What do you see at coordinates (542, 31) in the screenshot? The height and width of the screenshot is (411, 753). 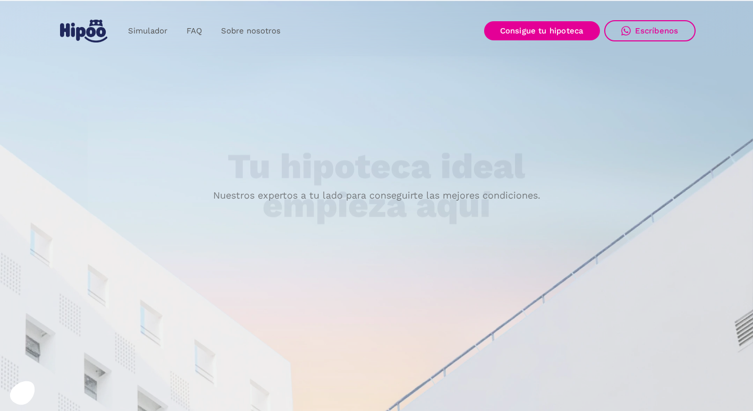 I see `a: Consigue tu hipoteca` at bounding box center [542, 31].